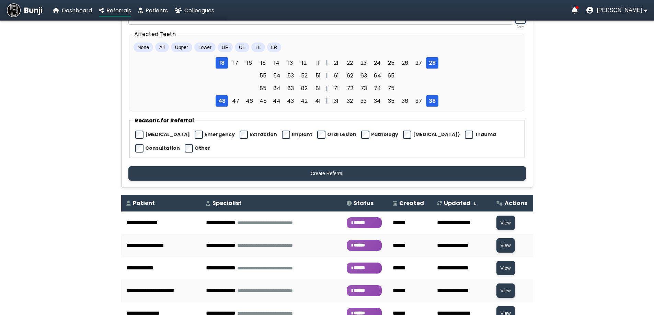 This screenshot has height=315, width=654. What do you see at coordinates (391, 101) in the screenshot?
I see `span: 35` at bounding box center [391, 101].